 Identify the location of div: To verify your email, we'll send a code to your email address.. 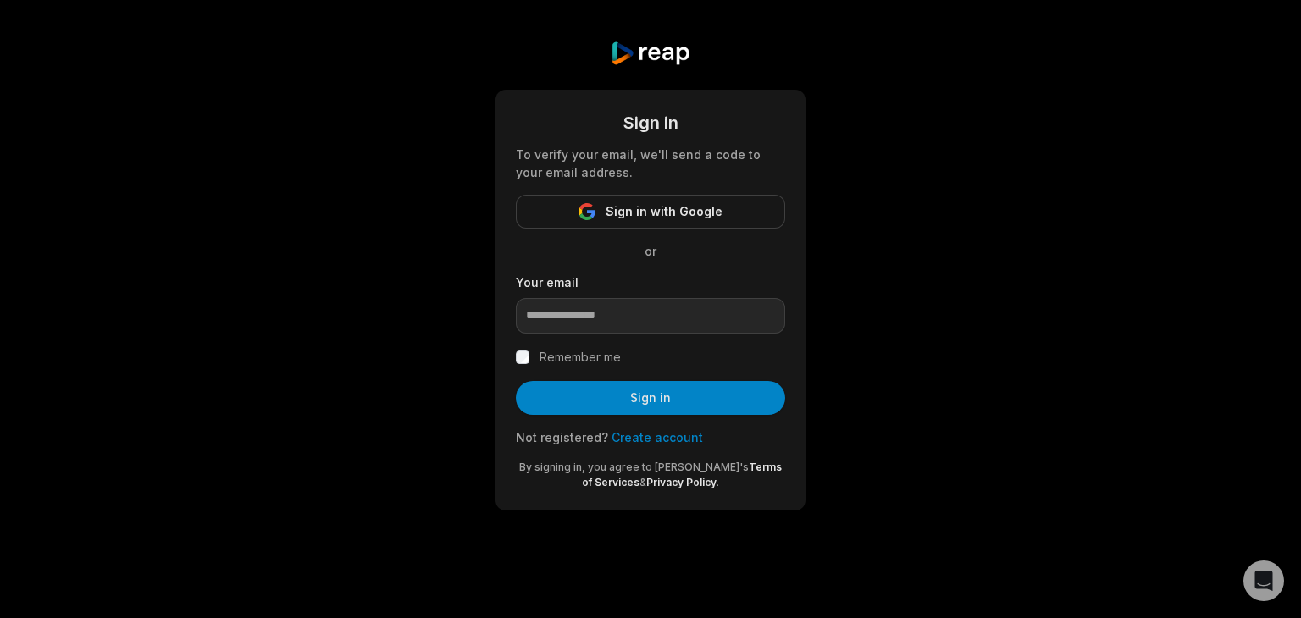
(650, 163).